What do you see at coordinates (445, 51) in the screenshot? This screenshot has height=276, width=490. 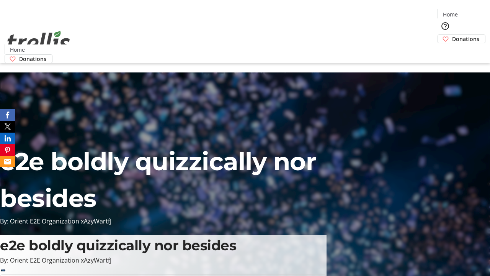 I see `button: Cart` at bounding box center [445, 51].